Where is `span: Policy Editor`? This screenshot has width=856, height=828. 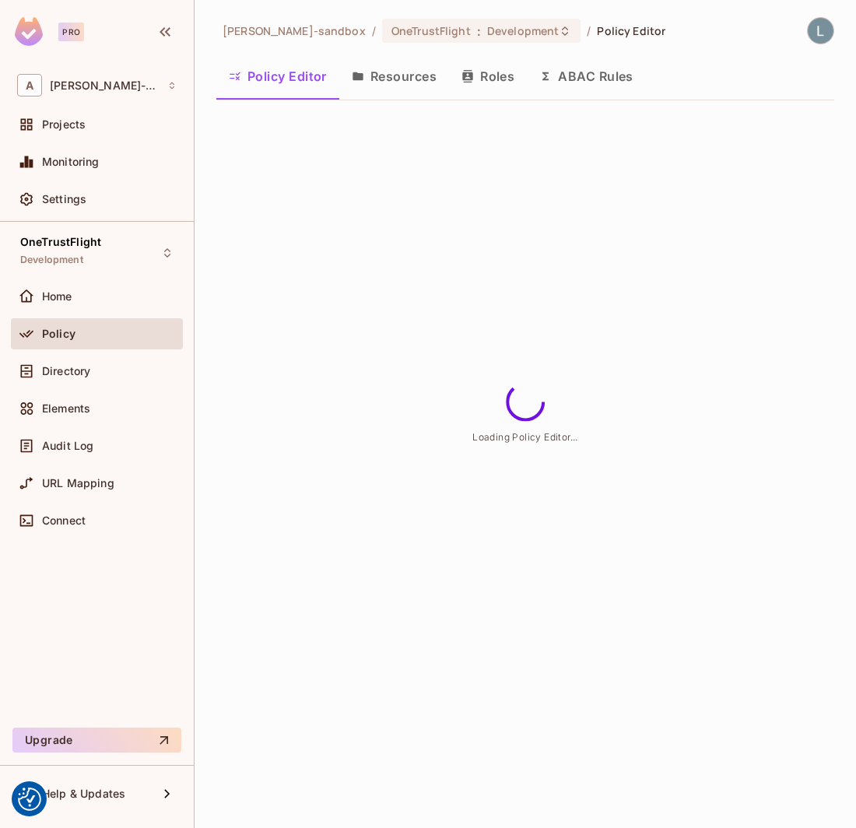
span: Policy Editor is located at coordinates (631, 30).